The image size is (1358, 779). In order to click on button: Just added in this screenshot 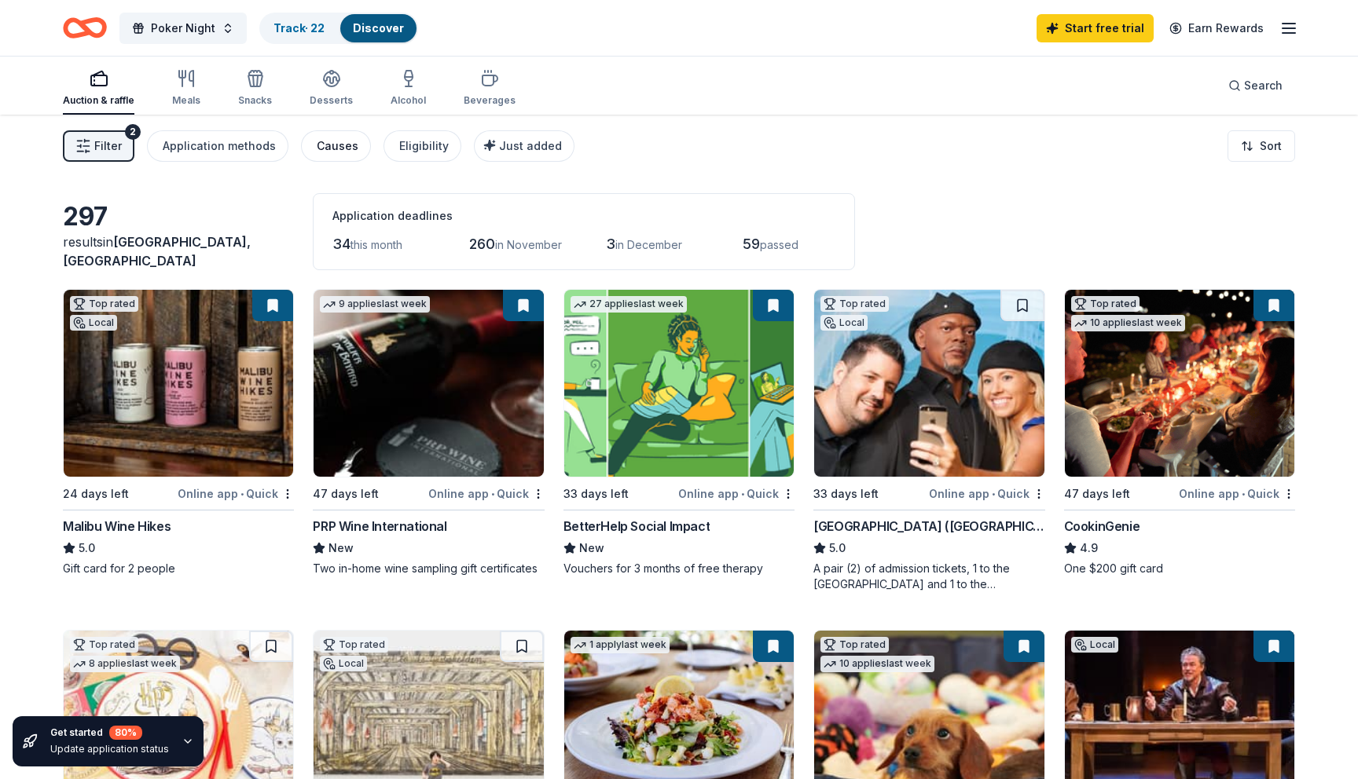, I will do `click(524, 146)`.